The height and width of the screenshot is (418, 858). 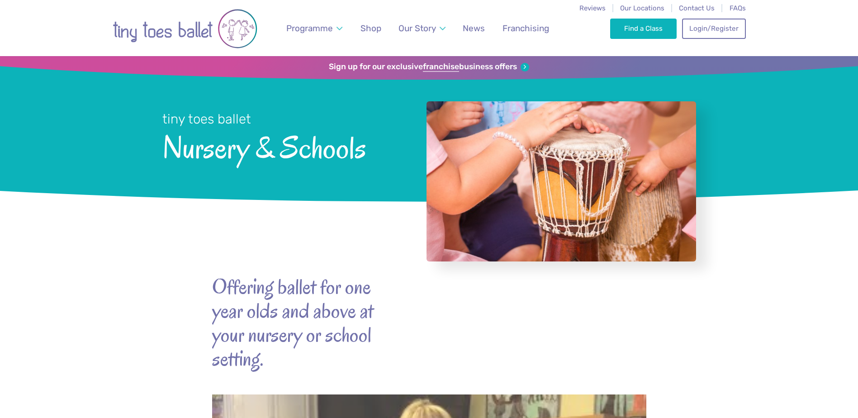 I want to click on a: Login/Register, so click(x=713, y=28).